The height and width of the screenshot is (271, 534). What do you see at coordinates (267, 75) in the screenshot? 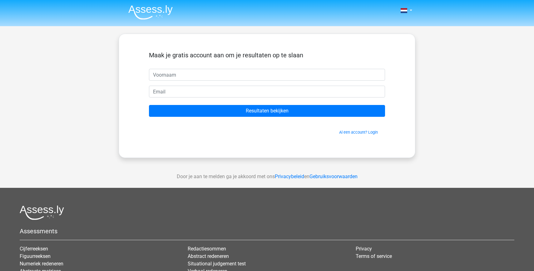
I see `input: Voornaam` at bounding box center [267, 75].